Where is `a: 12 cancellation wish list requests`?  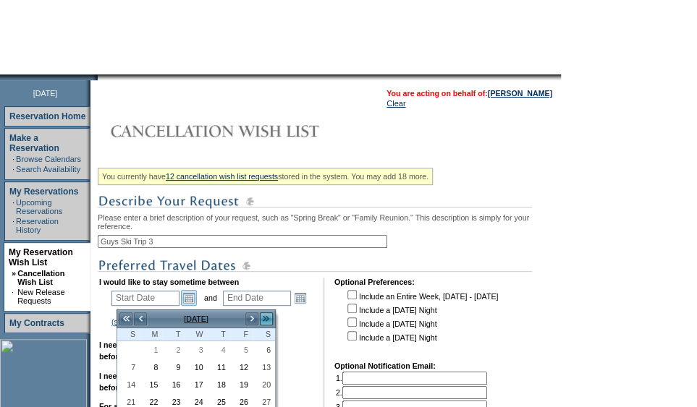
a: 12 cancellation wish list requests is located at coordinates (221, 177).